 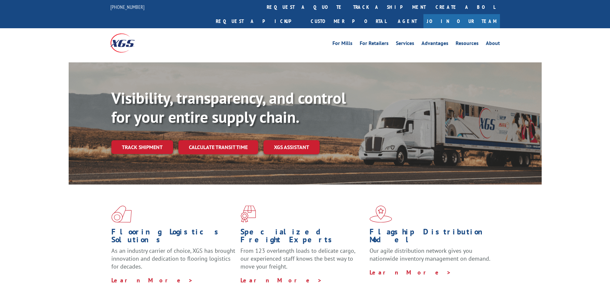 I want to click on span: Our agile distribution network gives you nationwide inventory management on demand., so click(x=430, y=254).